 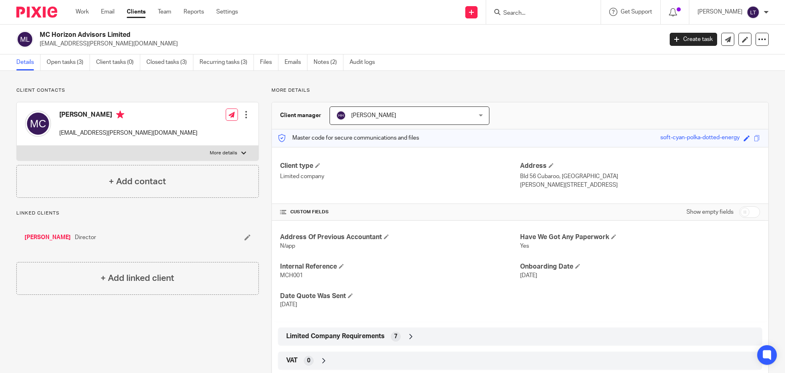 I want to click on span: N/app, so click(x=287, y=246).